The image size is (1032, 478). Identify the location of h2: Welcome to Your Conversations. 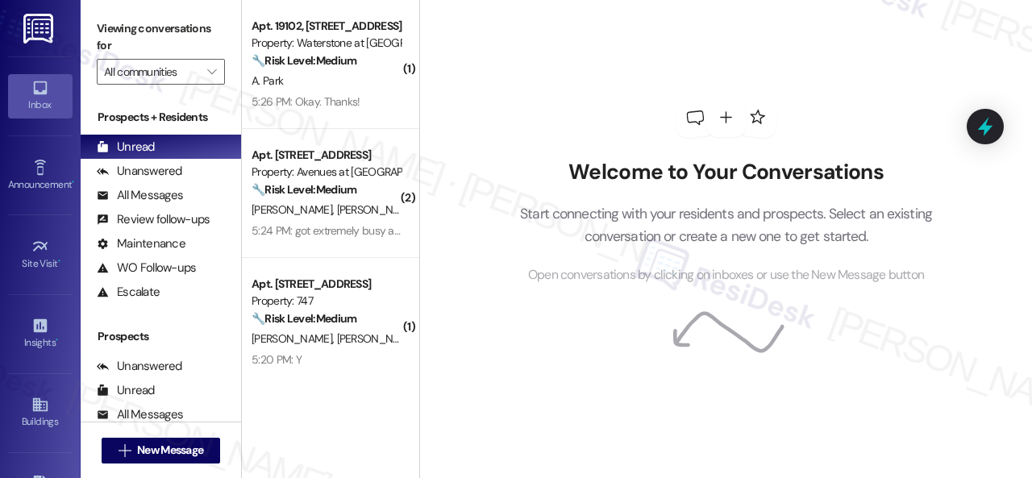
(726, 172).